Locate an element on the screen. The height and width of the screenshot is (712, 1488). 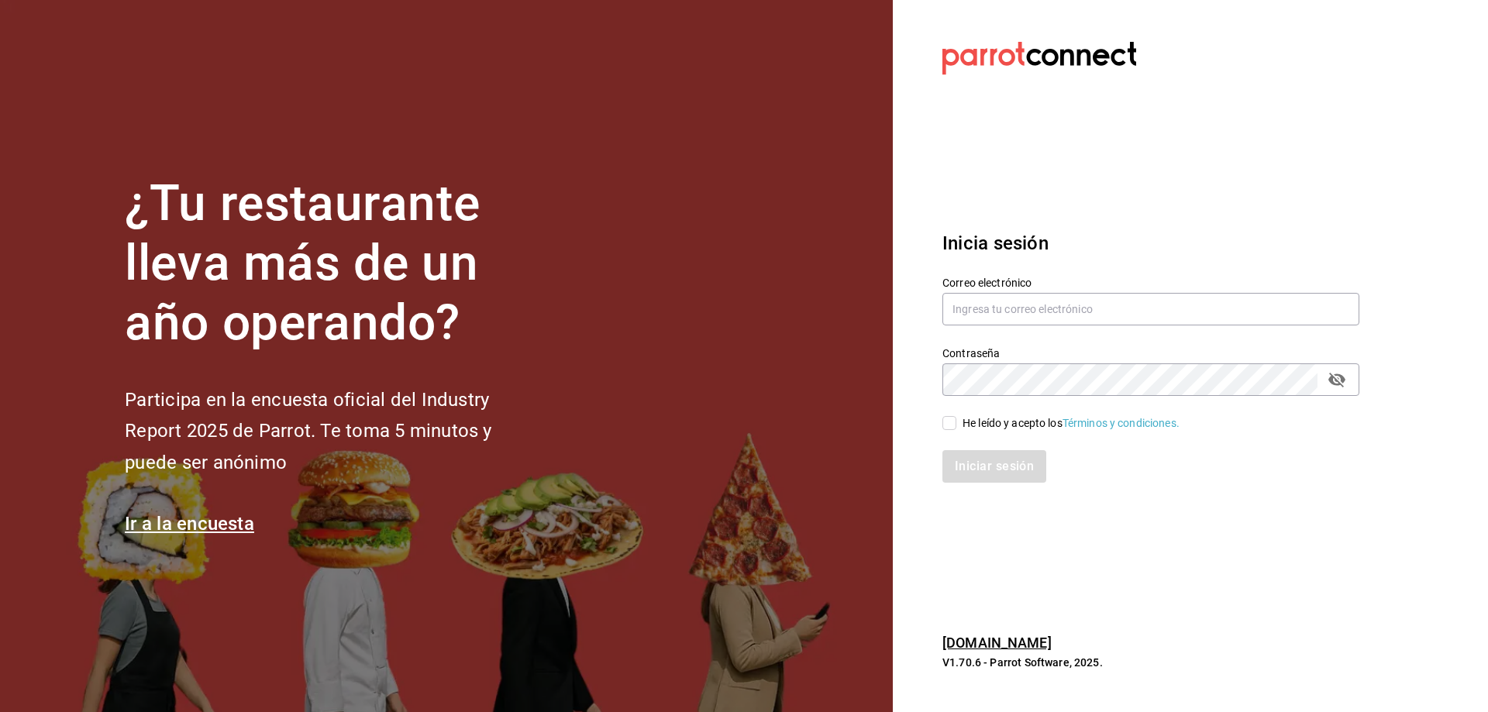
h3: Inicia sesión is located at coordinates (1151, 243).